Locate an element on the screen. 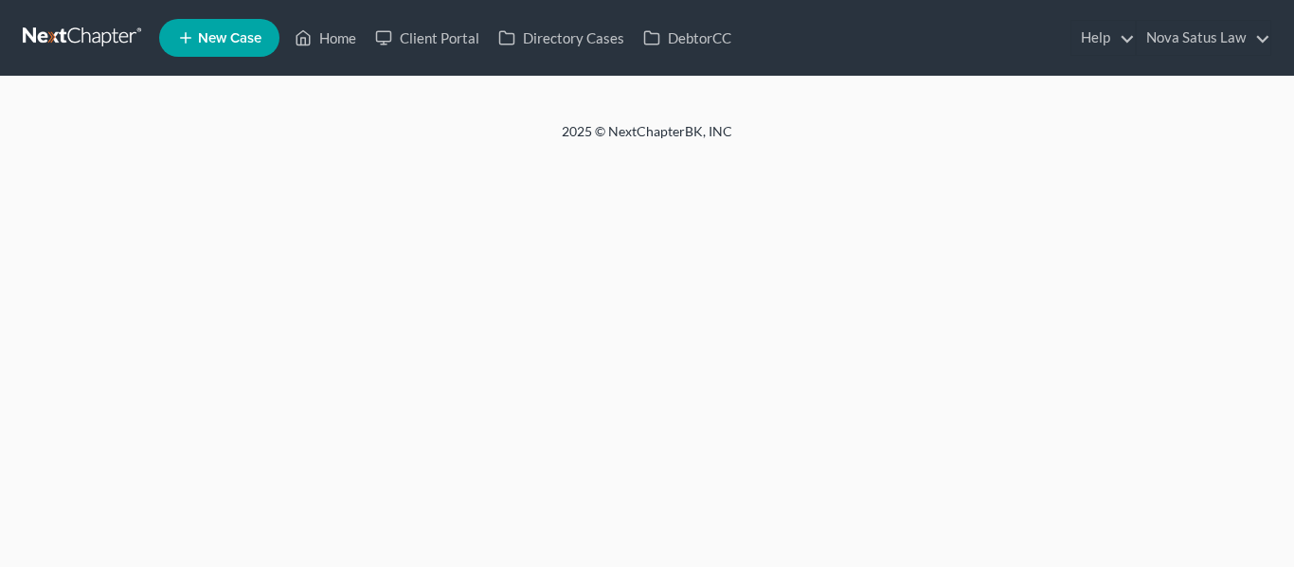 The image size is (1294, 567). a: DebtorCC is located at coordinates (687, 38).